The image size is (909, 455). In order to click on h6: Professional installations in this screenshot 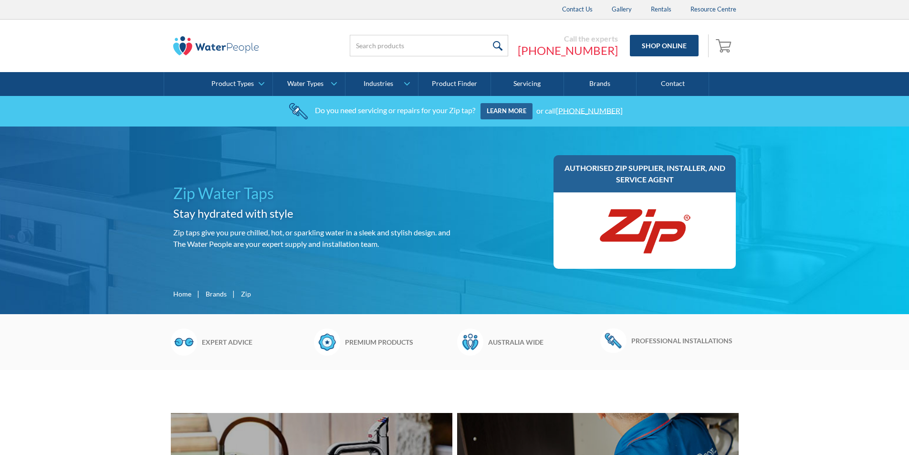, I will do `click(685, 340)`.